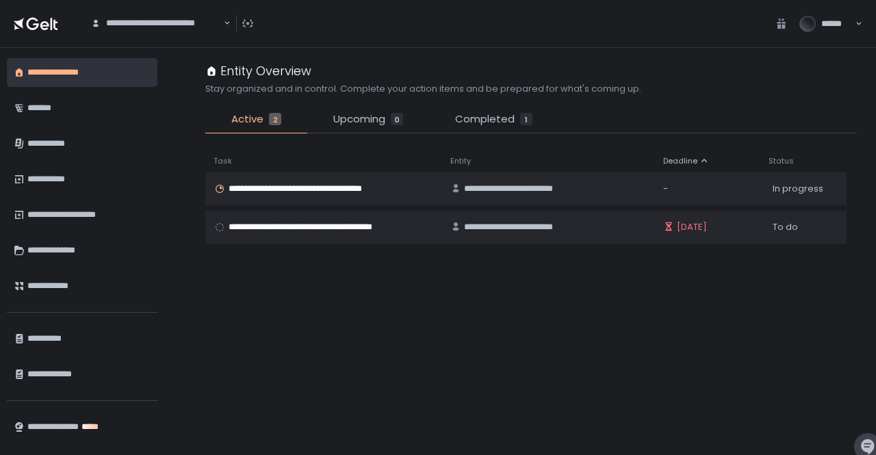  I want to click on span: Task, so click(222, 161).